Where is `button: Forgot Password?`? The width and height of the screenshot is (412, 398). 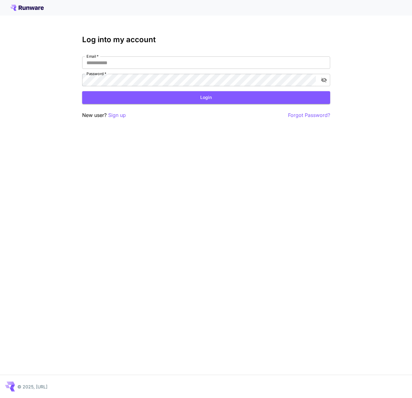
button: Forgot Password? is located at coordinates (309, 115).